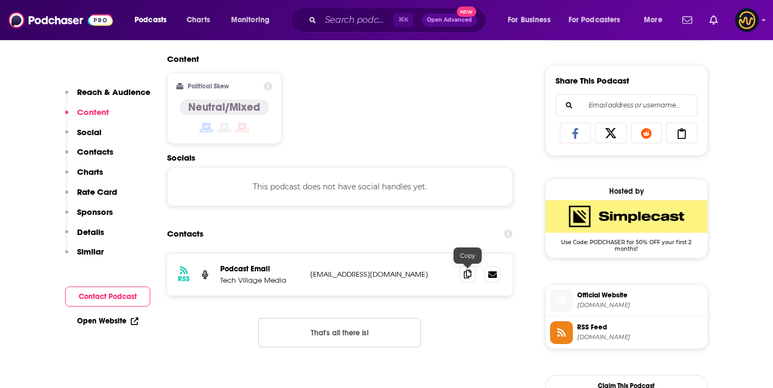 The image size is (773, 388). Describe the element at coordinates (89, 156) in the screenshot. I see `button: Contacts` at that location.